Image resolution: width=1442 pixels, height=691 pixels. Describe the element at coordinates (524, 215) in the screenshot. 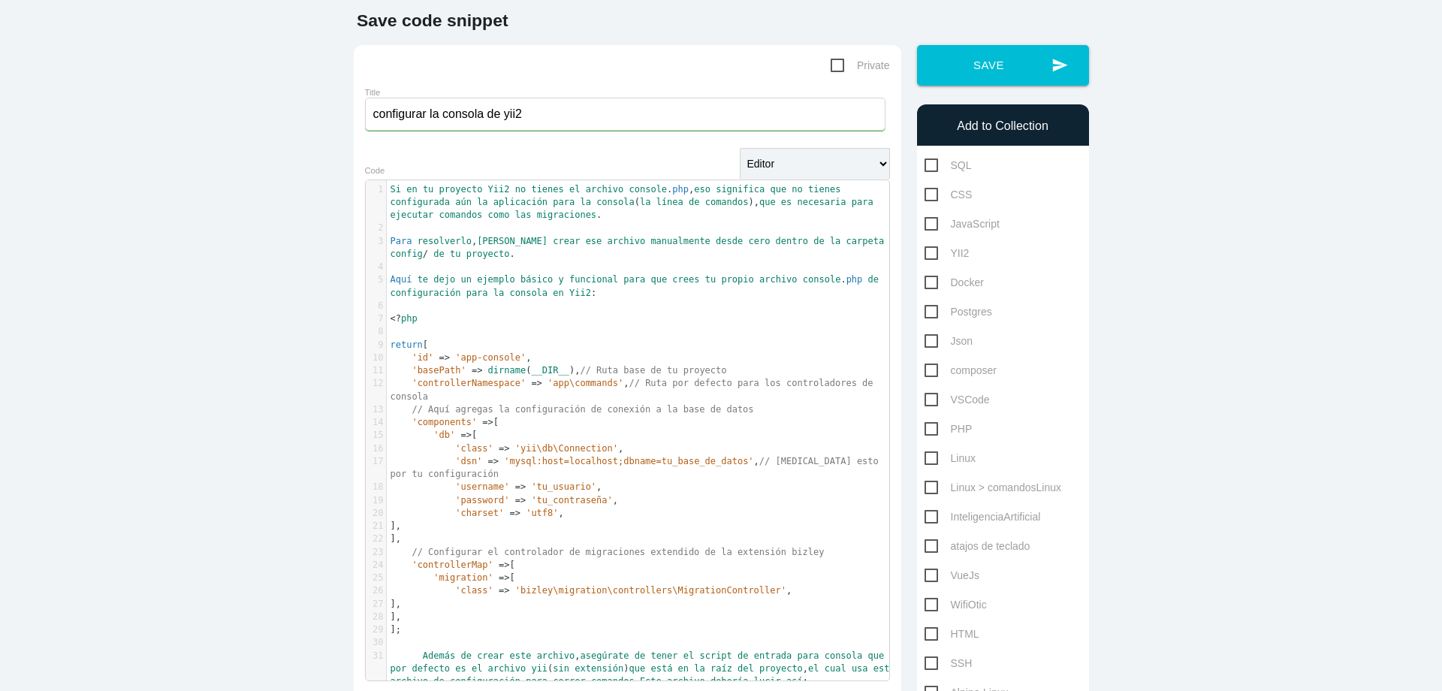

I see `span: las` at that location.